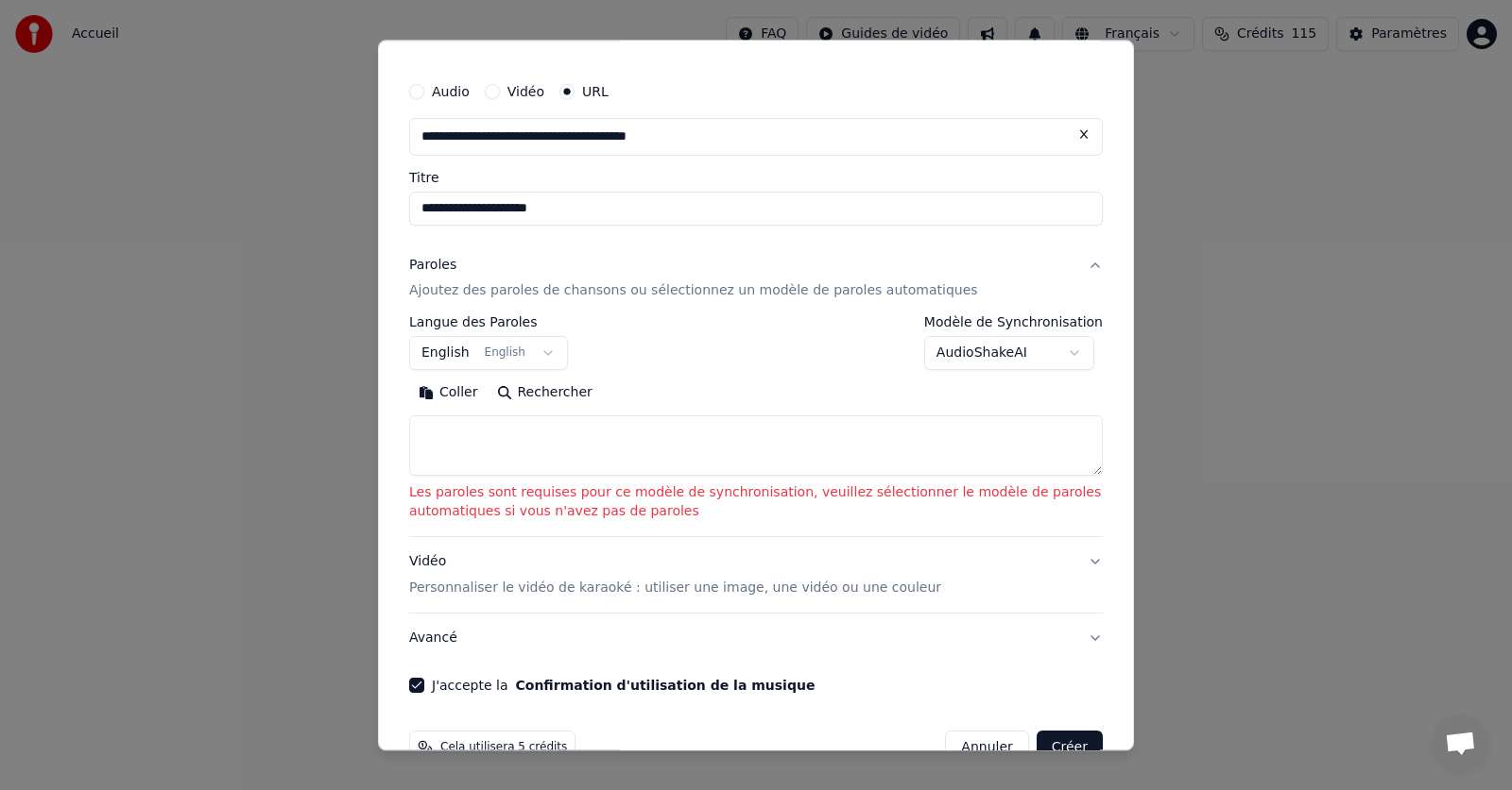  What do you see at coordinates (1013, 323) in the screenshot?
I see `label: Modèle de Synchronisation` at bounding box center [1013, 323].